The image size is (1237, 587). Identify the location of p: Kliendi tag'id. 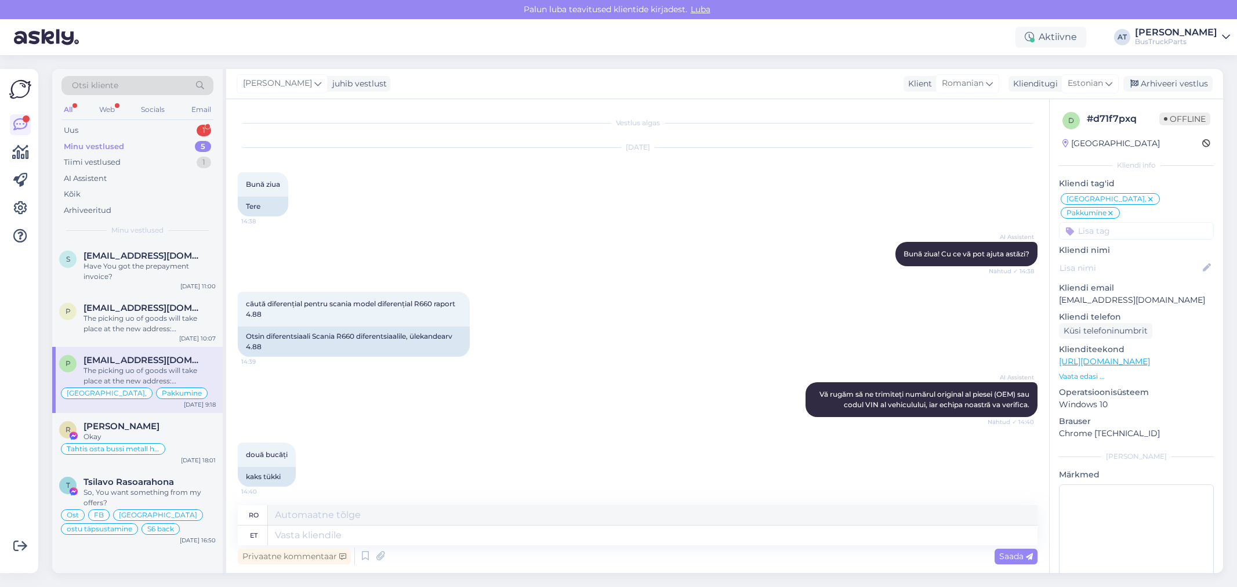
(1136, 183).